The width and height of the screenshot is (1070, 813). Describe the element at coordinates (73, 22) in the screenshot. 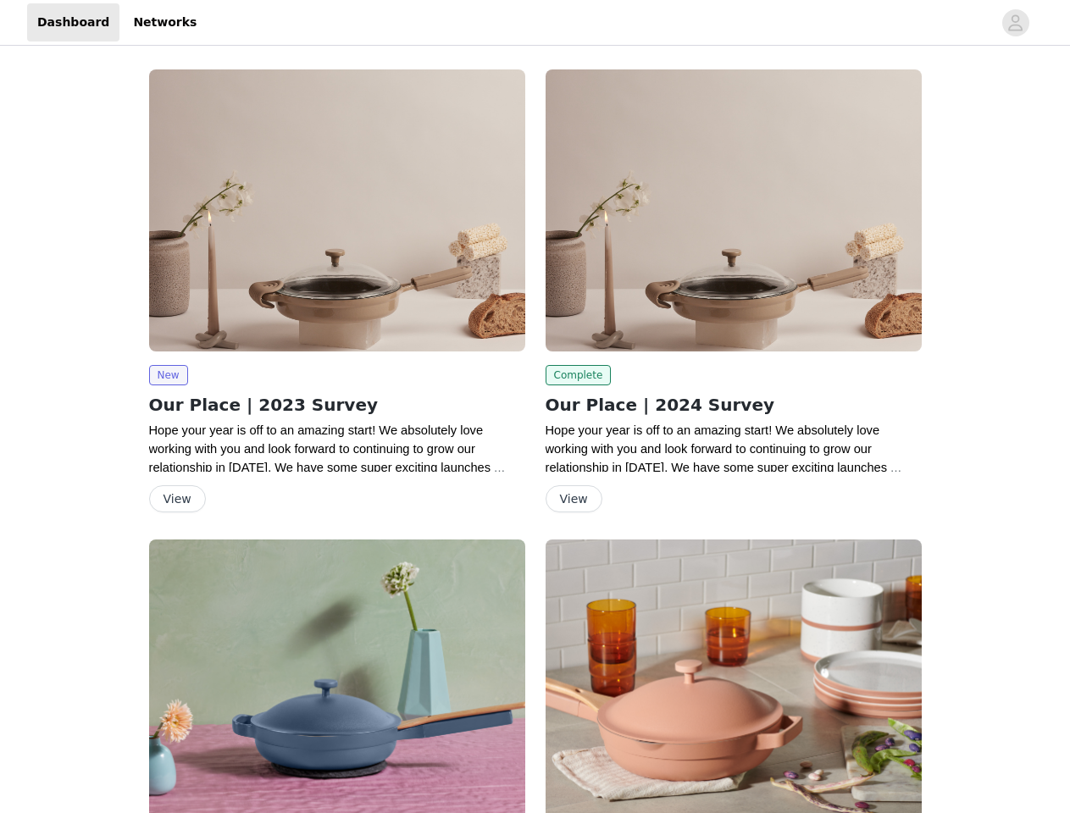

I see `a: Dashboard` at that location.